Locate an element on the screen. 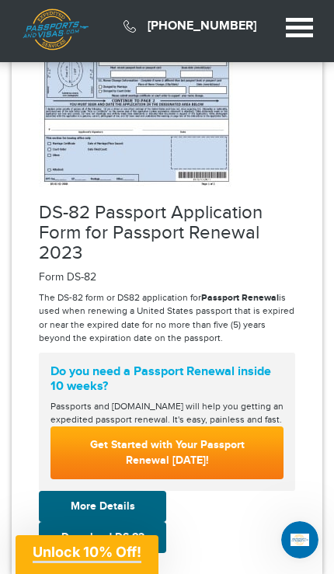 The height and width of the screenshot is (574, 334). h5: Form DS-82 is located at coordinates (167, 277).